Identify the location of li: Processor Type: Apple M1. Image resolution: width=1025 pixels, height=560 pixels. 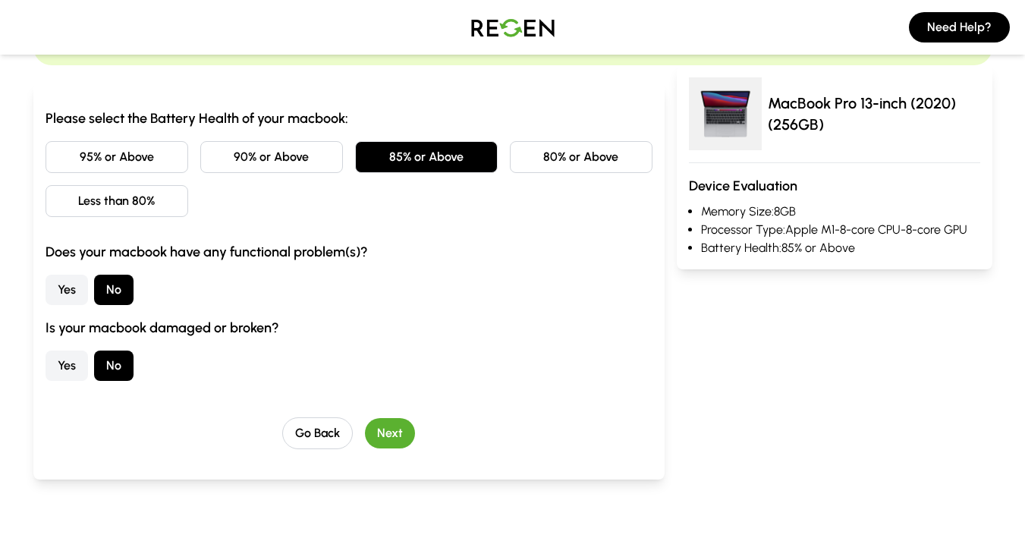
(840, 230).